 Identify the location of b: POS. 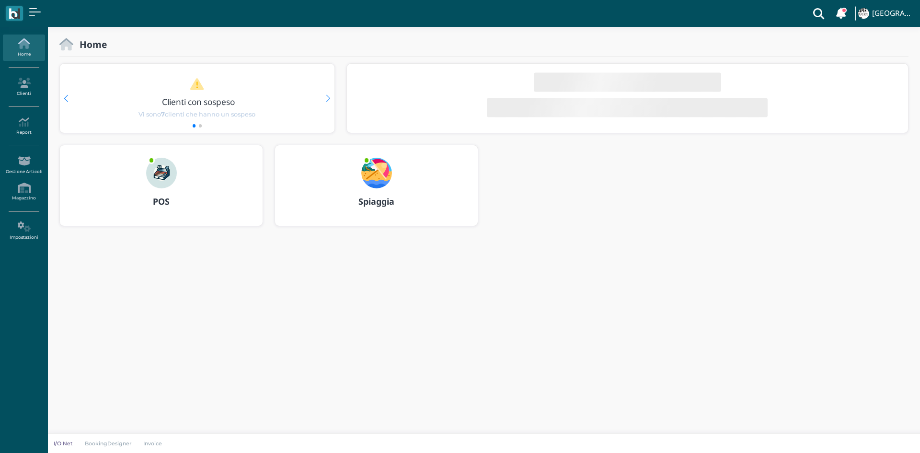
(161, 201).